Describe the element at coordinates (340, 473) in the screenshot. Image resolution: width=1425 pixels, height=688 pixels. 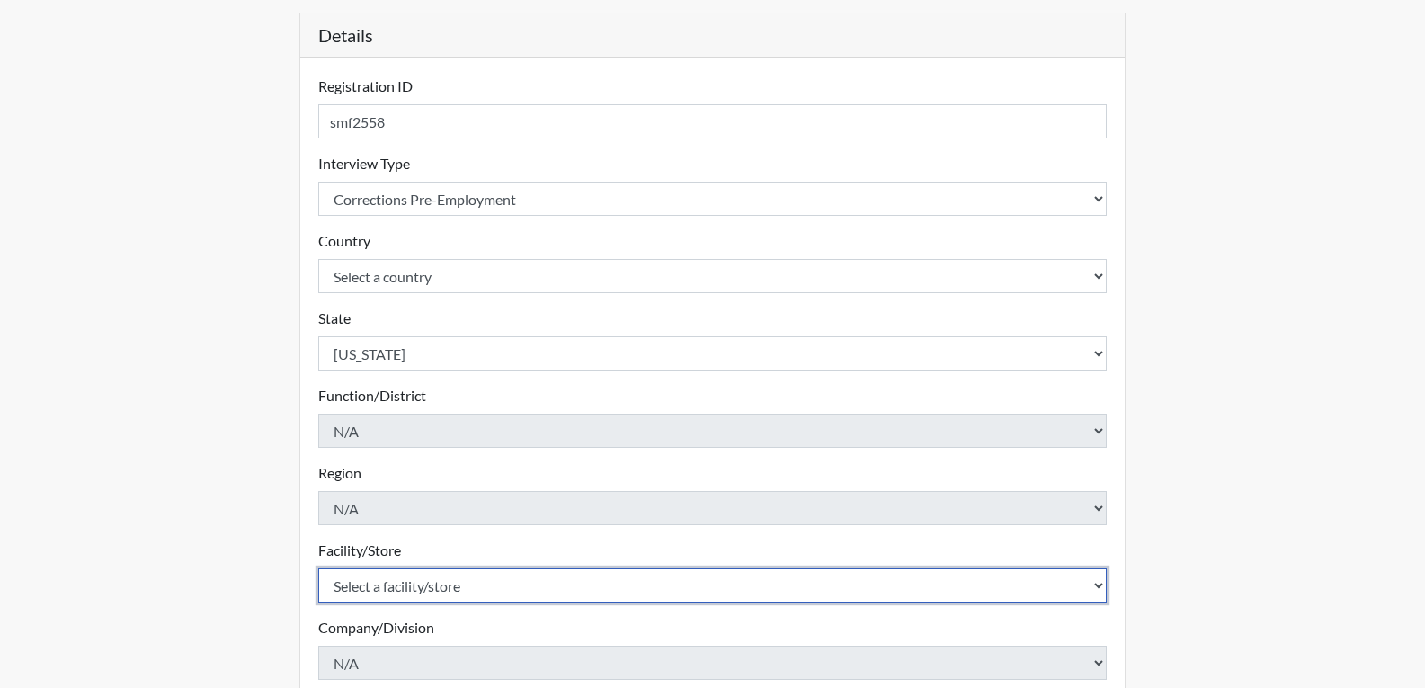
I see `label: Region` at that location.